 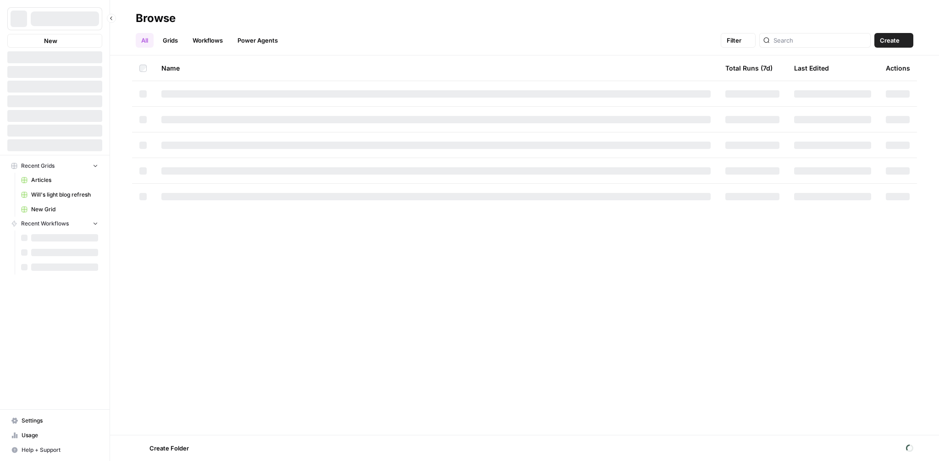 I want to click on span: New Grid, so click(x=65, y=210).